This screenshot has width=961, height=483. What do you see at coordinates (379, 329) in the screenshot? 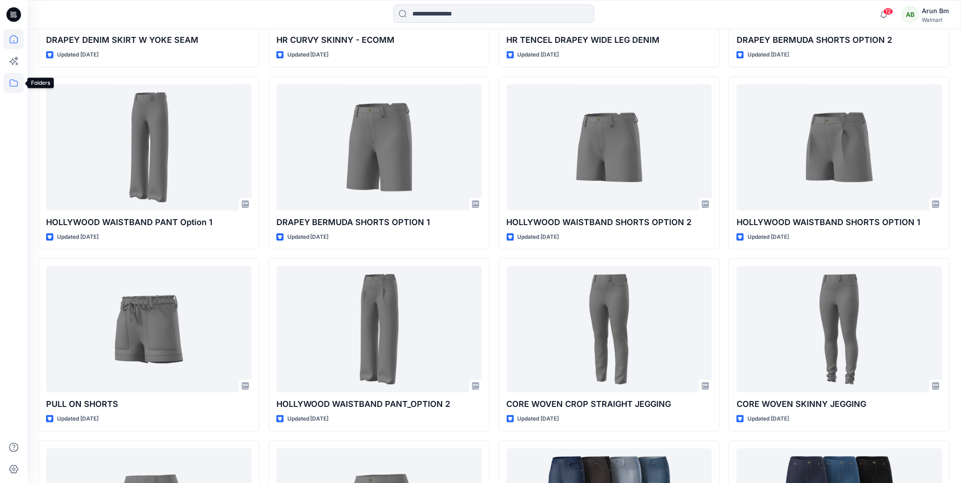
I see `a: HOLLYWOOD WAISTBAND PANT_OPTION 2` at bounding box center [379, 329].